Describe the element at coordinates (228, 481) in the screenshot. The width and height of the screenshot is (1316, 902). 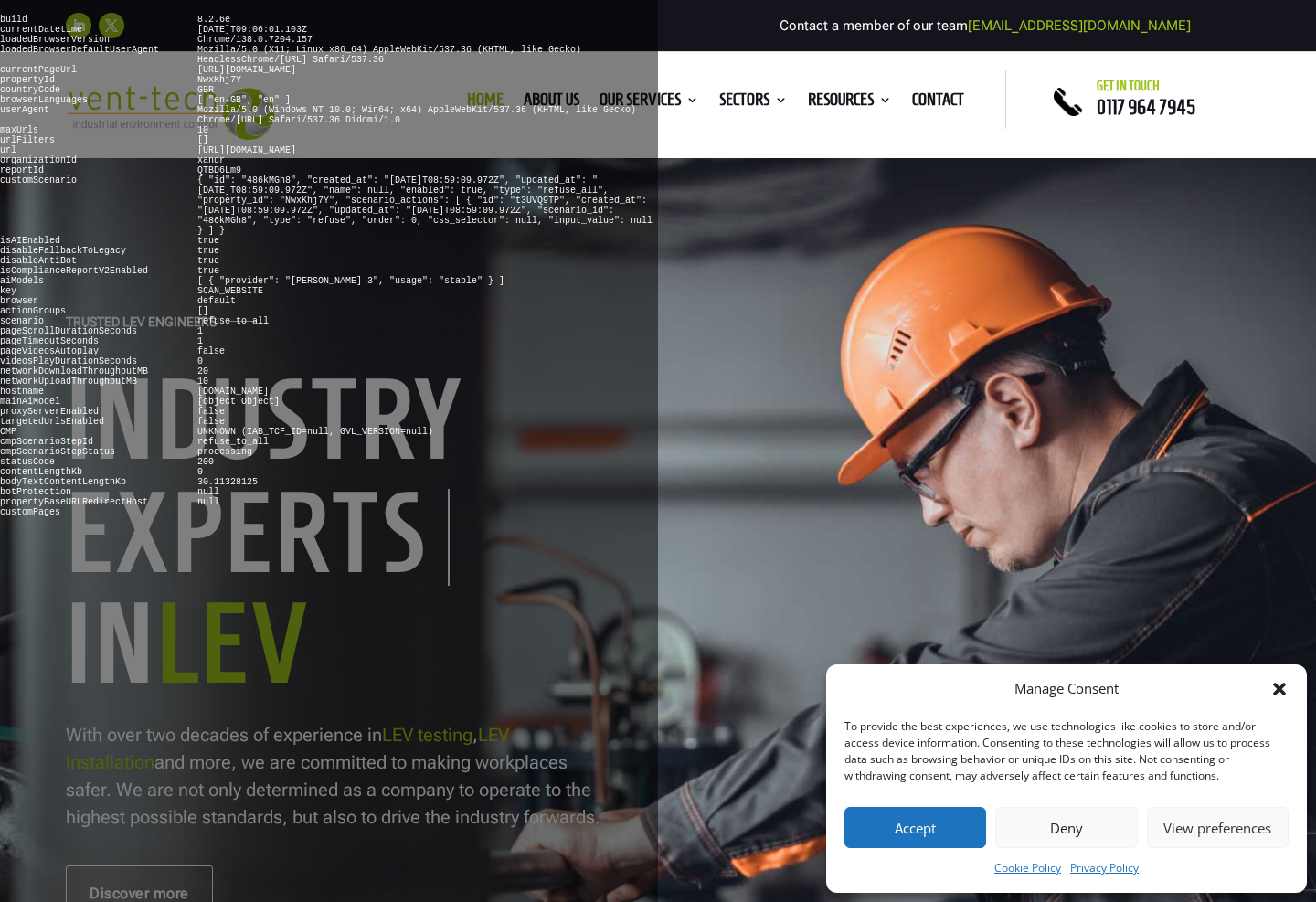
I see `pre: 30.11328125` at that location.